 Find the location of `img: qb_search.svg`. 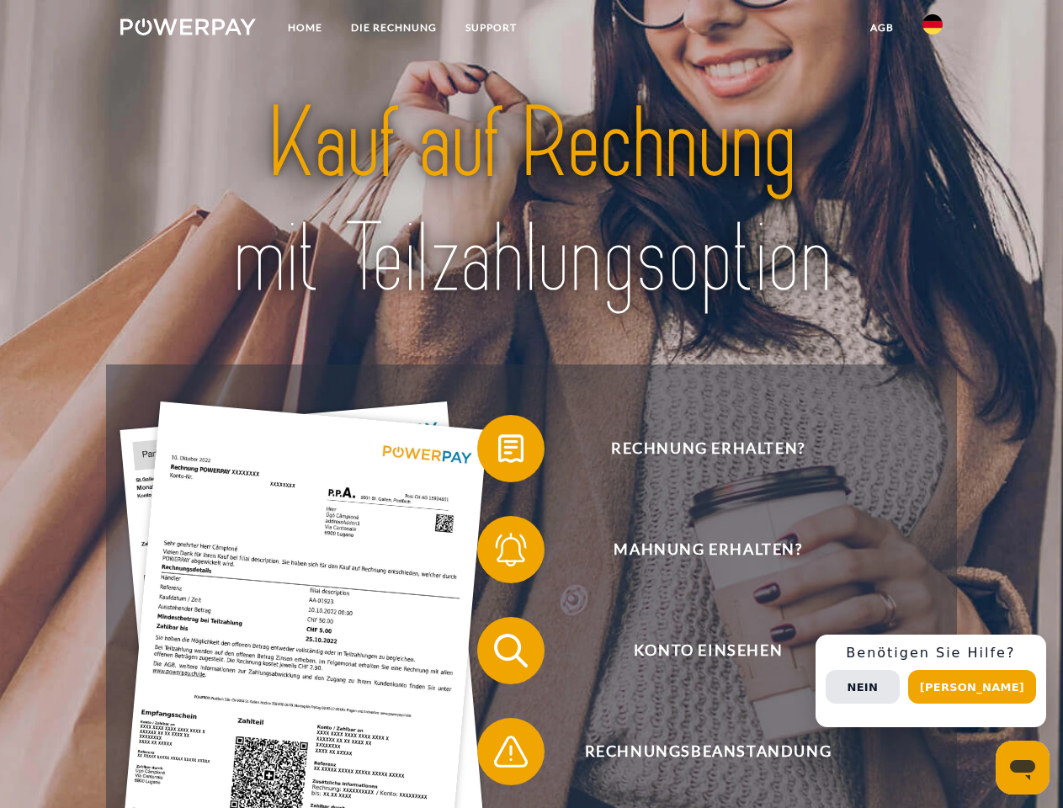

img: qb_search.svg is located at coordinates (511, 650).